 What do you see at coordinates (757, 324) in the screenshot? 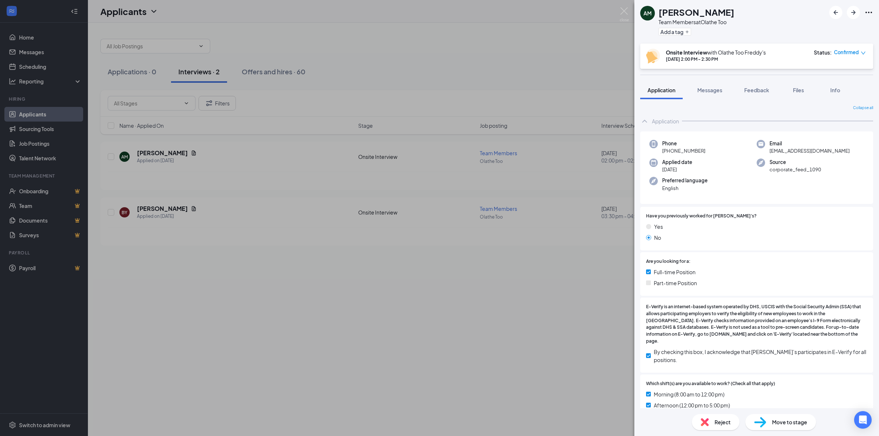
I see `span: E-Verify is an internet-based system operated by DHS, USCIS with the Social Security Admin (SSA) ...` at bounding box center [757, 324].